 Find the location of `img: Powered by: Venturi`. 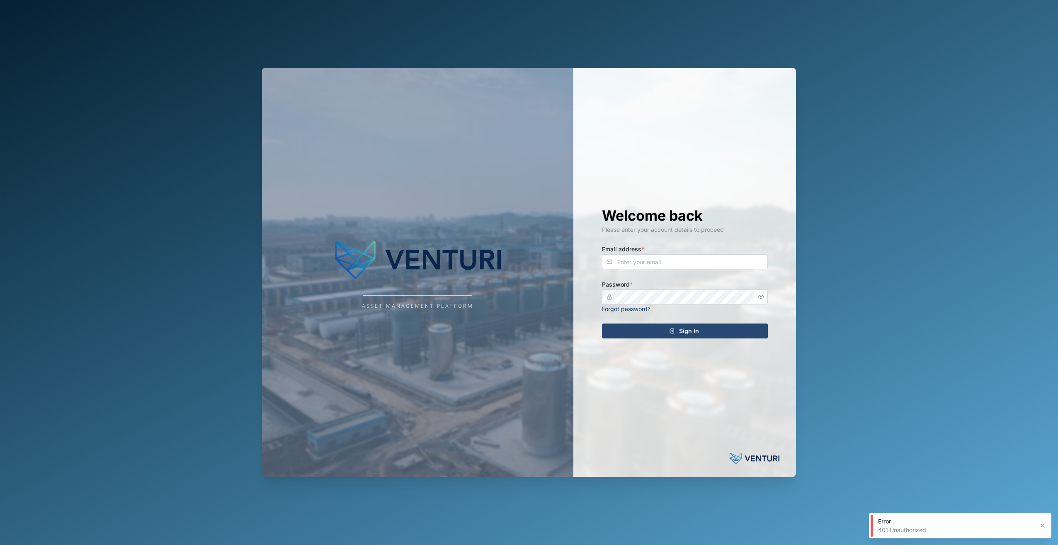

img: Powered by: Venturi is located at coordinates (755, 459).